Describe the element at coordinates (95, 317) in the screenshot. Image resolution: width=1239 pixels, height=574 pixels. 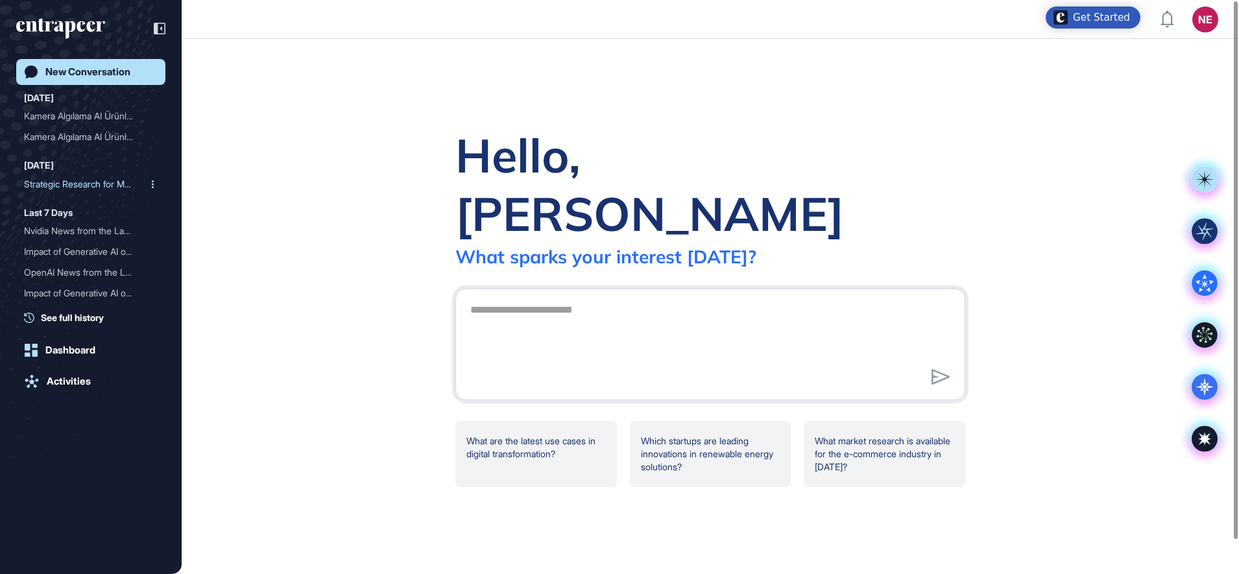
I see `a: See full history` at that location.